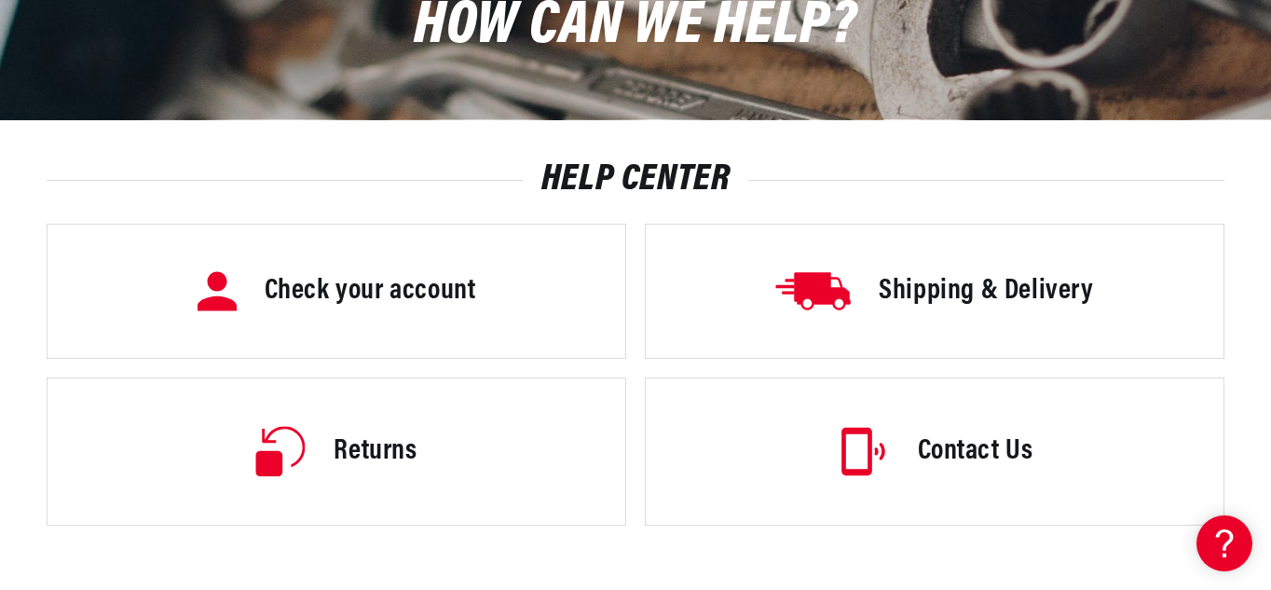  Describe the element at coordinates (336, 291) in the screenshot. I see `a: Check your account Check your account` at that location.